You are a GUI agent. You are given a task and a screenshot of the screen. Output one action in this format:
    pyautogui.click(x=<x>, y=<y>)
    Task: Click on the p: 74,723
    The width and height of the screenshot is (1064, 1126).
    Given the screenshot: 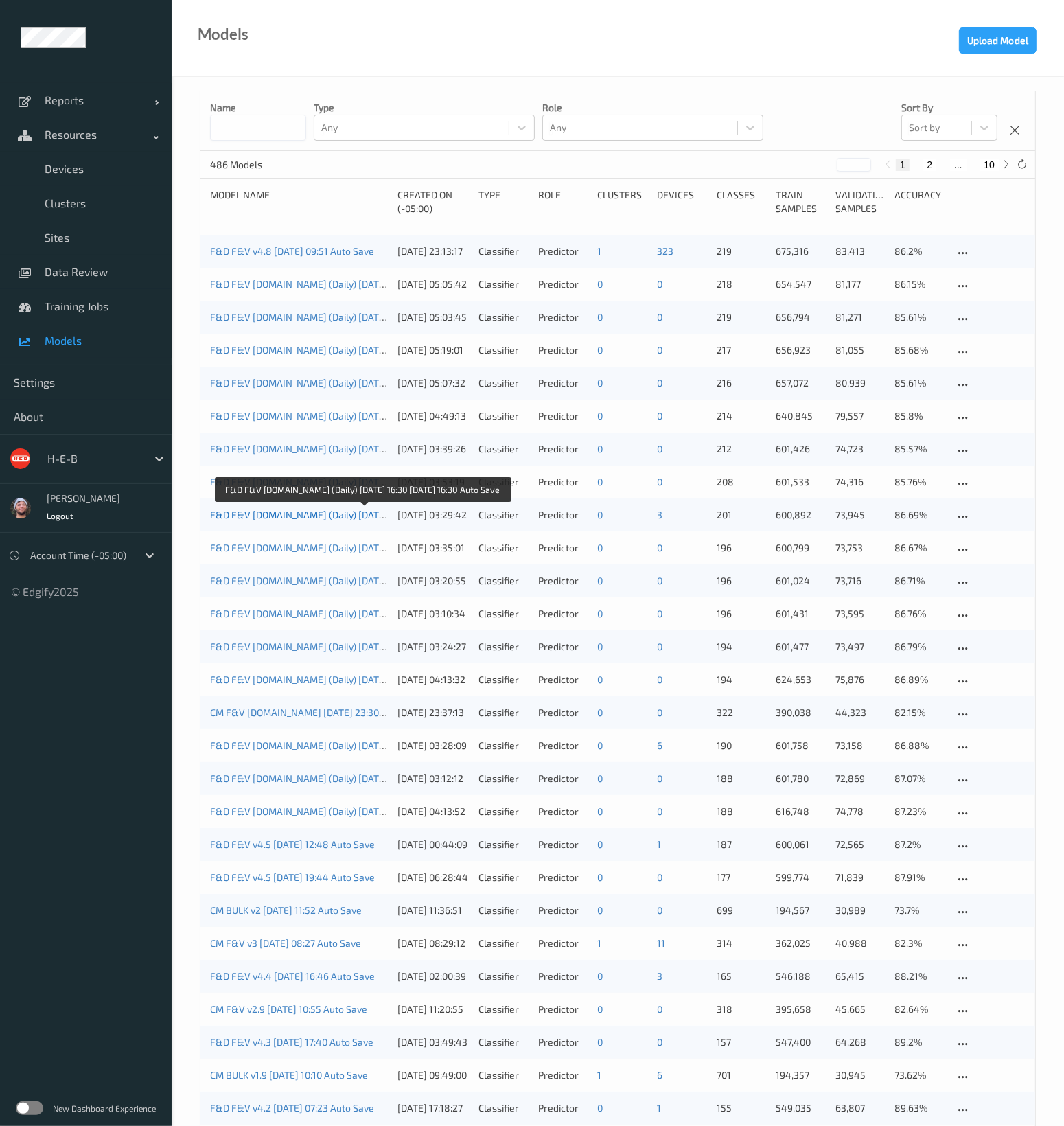 What is the action you would take?
    pyautogui.click(x=860, y=449)
    